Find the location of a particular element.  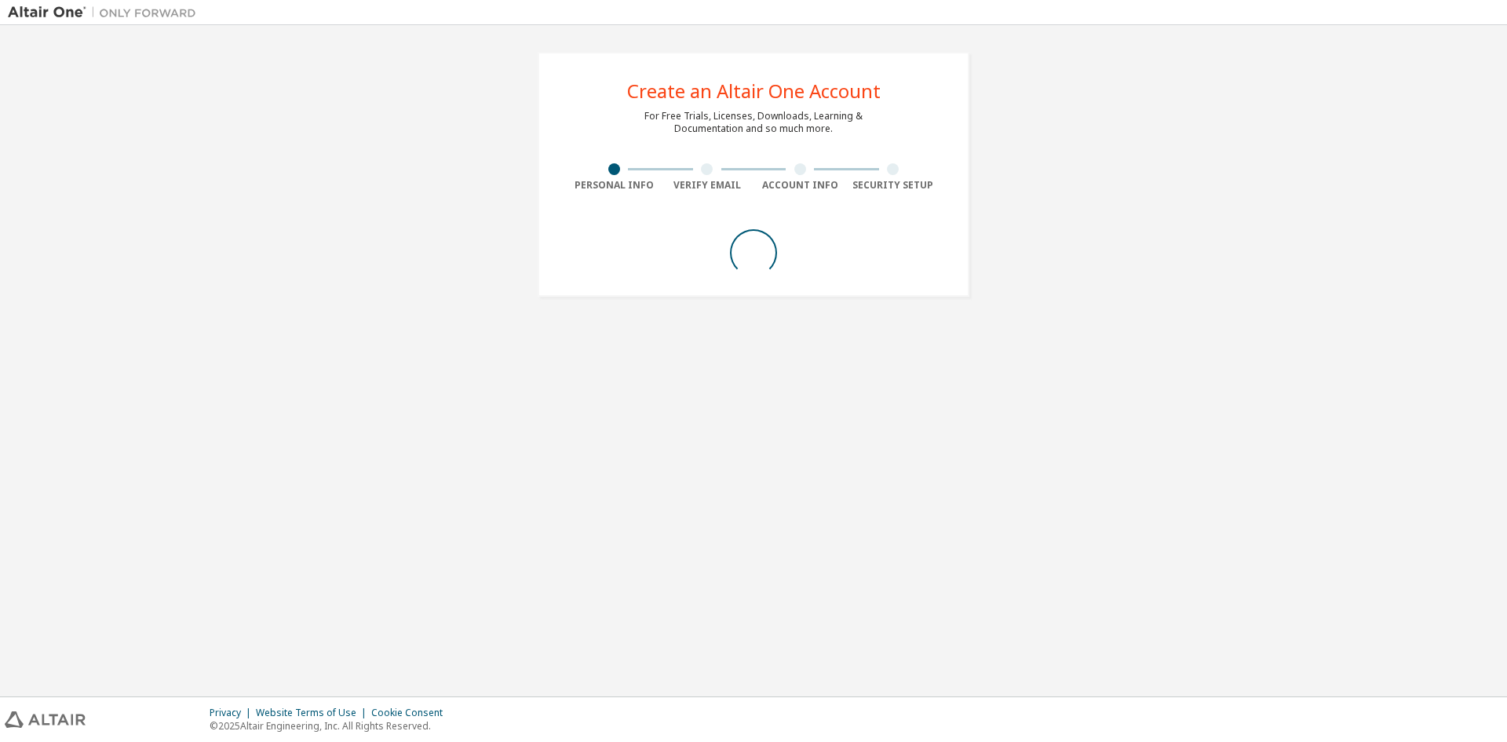

div: Personal Info is located at coordinates (614, 185).